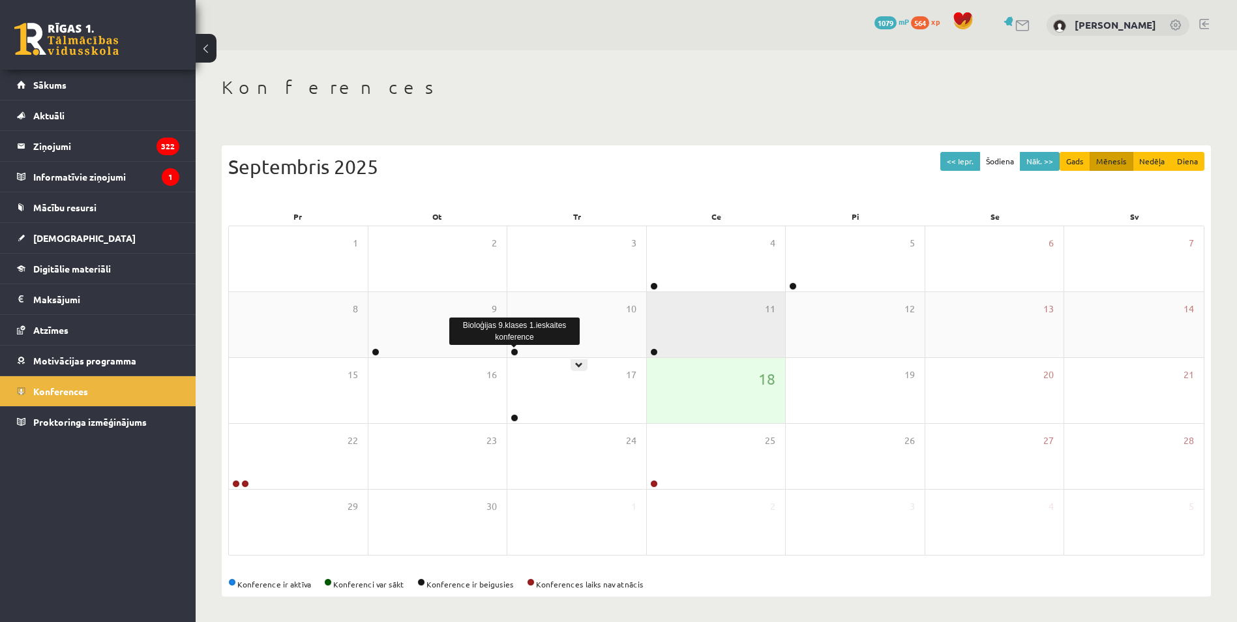  Describe the element at coordinates (90, 422) in the screenshot. I see `span: Proktoringa izmēģinājums` at that location.